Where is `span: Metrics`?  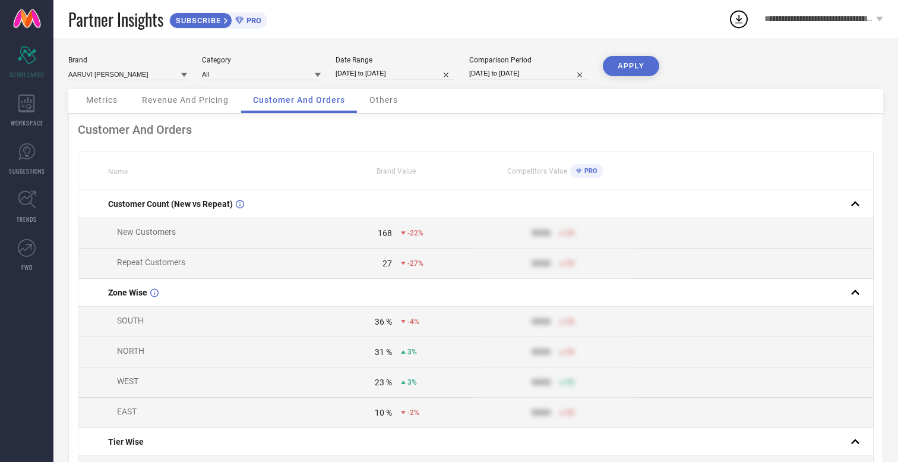 span: Metrics is located at coordinates (102, 100).